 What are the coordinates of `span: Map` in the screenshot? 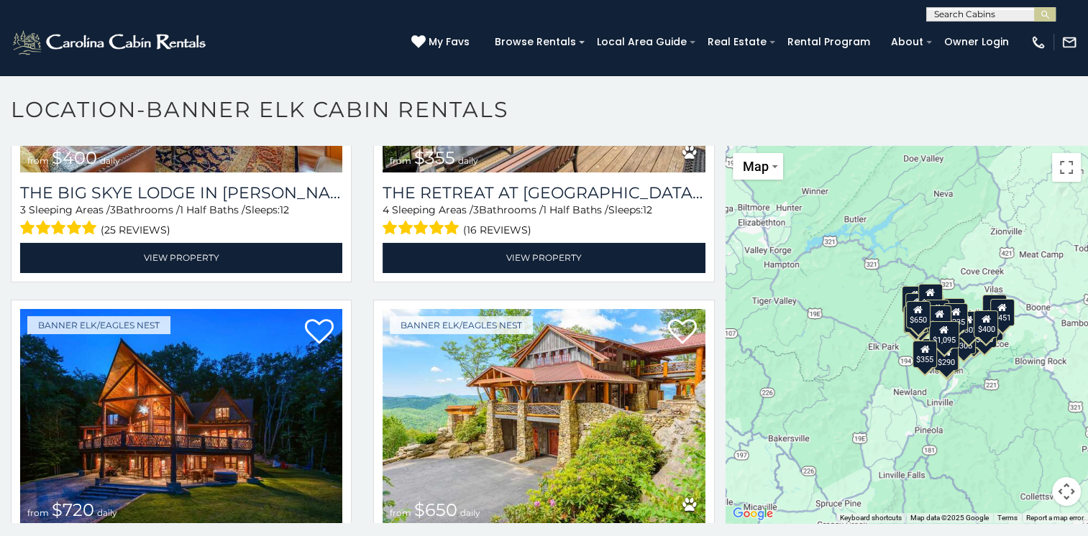 It's located at (756, 166).